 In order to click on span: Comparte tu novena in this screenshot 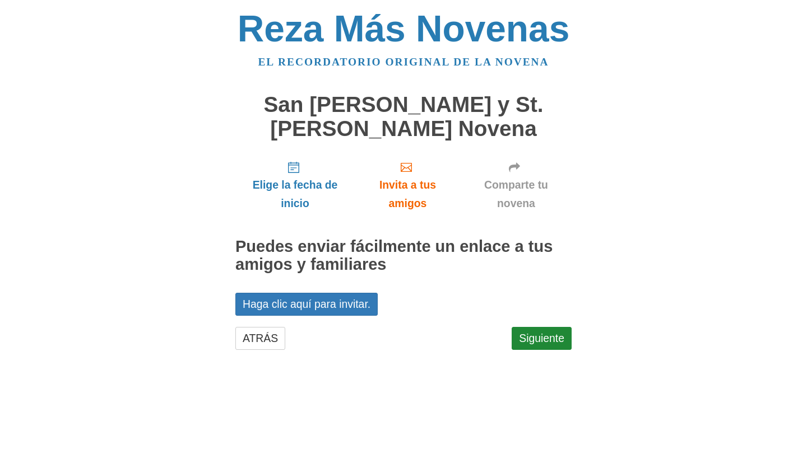, I will do `click(516, 194)`.